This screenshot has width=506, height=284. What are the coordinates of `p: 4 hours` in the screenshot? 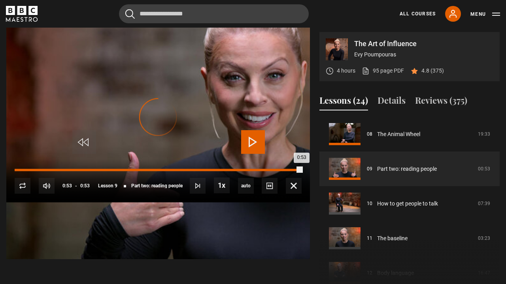 It's located at (346, 71).